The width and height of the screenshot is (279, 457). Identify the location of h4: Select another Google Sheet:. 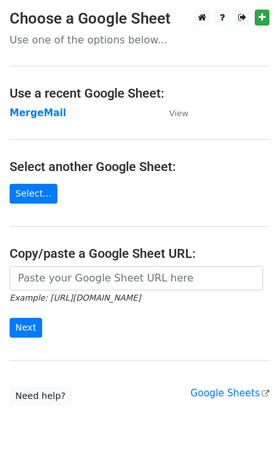
(139, 166).